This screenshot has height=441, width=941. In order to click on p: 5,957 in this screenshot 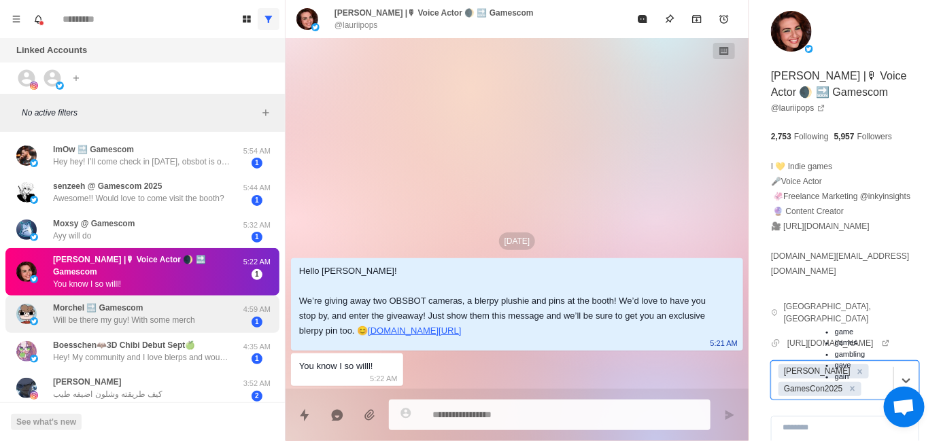, I will do `click(844, 137)`.